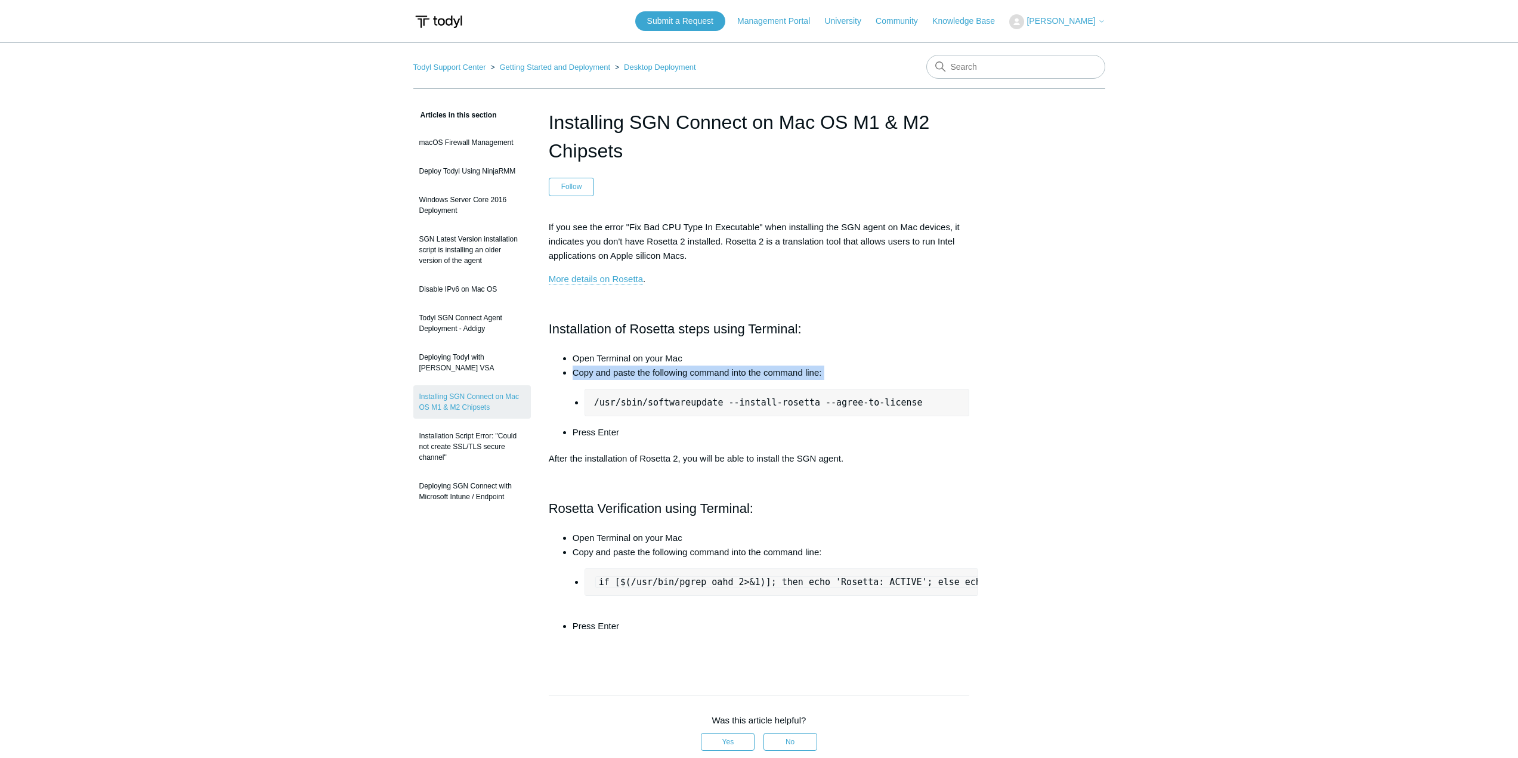 Image resolution: width=1518 pixels, height=758 pixels. Describe the element at coordinates (472, 492) in the screenshot. I see `a: Deploying SGN Connect with Microsoft Intune / Endpoint` at that location.